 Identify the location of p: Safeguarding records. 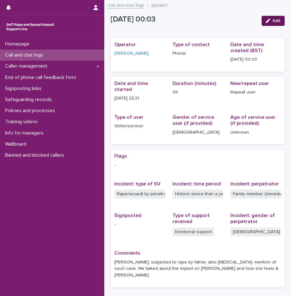
(30, 99).